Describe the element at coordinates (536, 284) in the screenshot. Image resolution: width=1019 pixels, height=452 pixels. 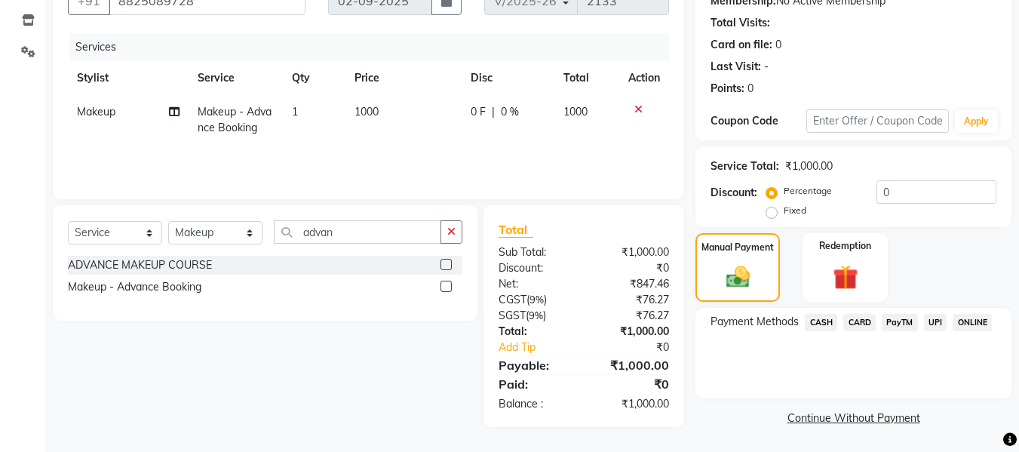
I see `div: Net:` at that location.